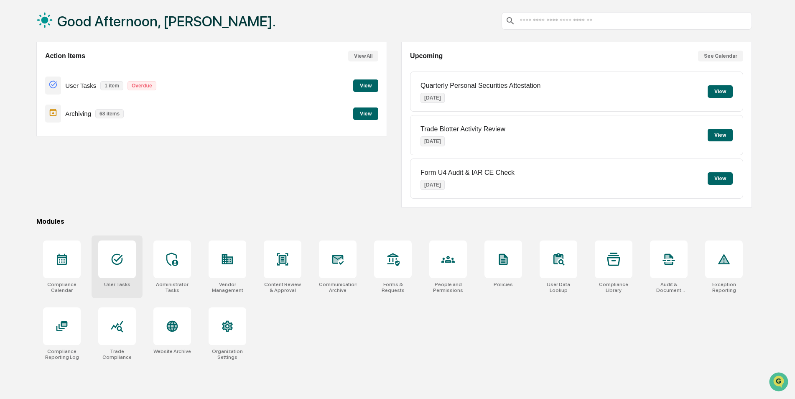 The width and height of the screenshot is (795, 399). What do you see at coordinates (83, 68) in the screenshot?
I see `div: Start new chat` at bounding box center [83, 68].